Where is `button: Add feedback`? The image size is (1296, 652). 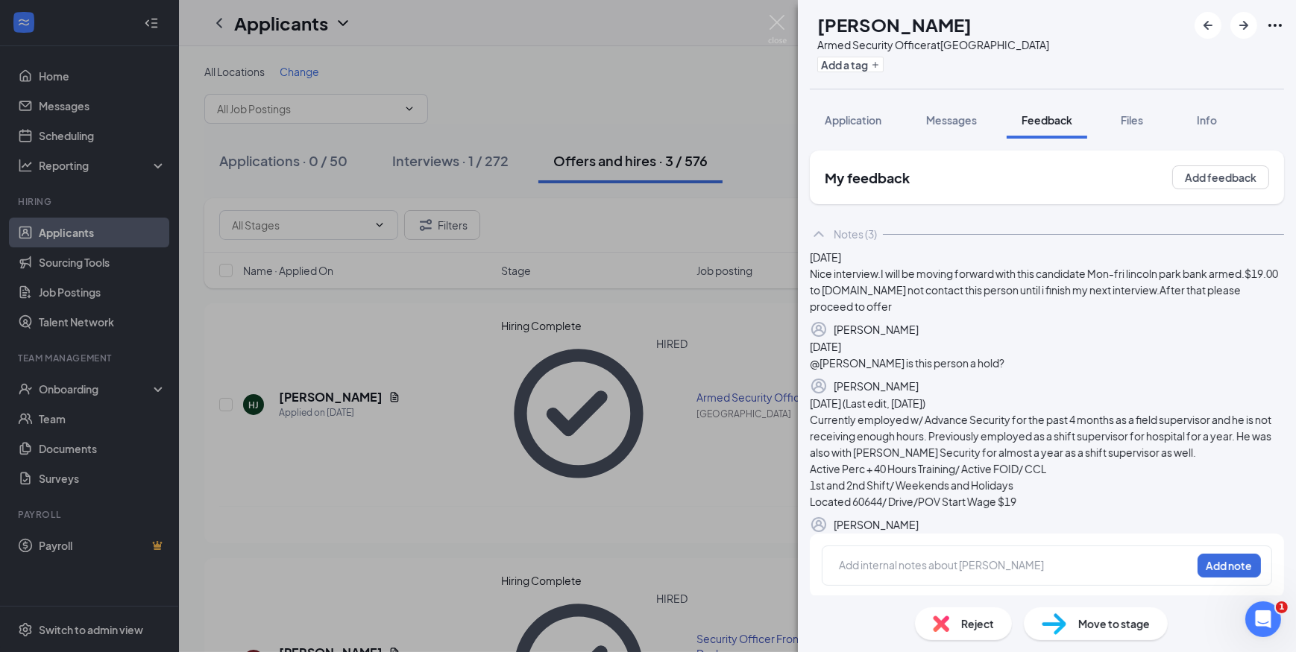 button: Add feedback is located at coordinates (1220, 177).